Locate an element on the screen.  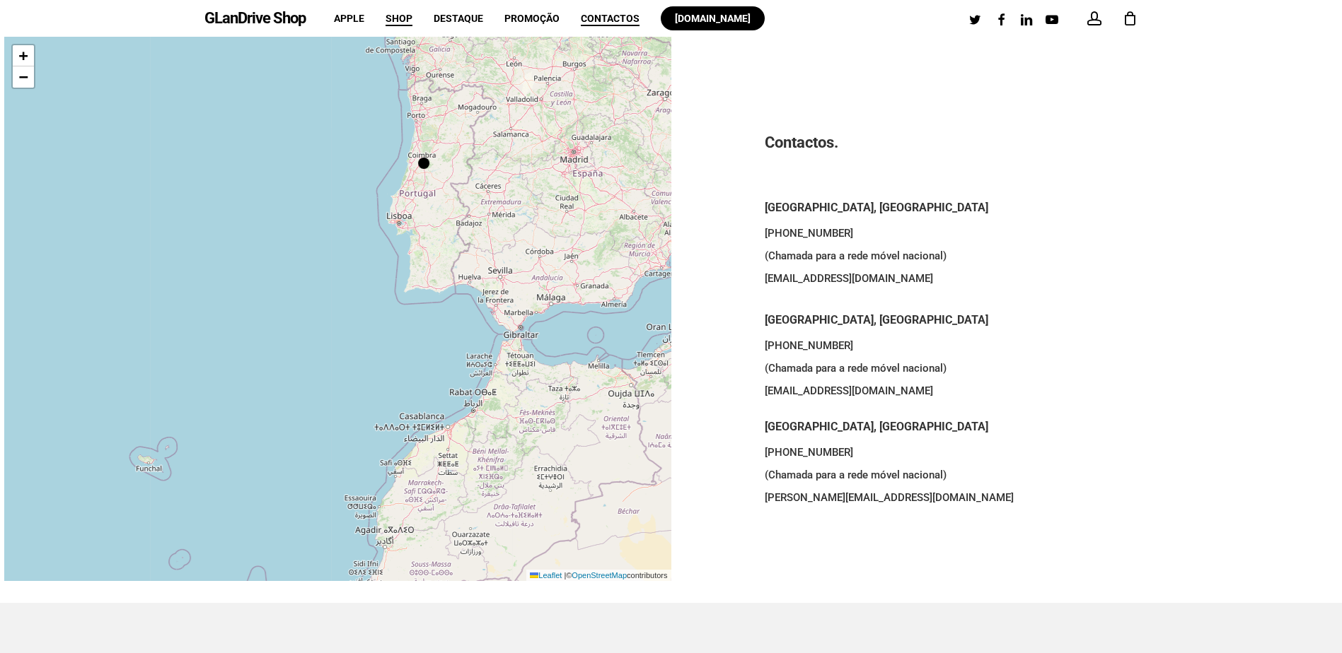
a: Contactos is located at coordinates (610, 18).